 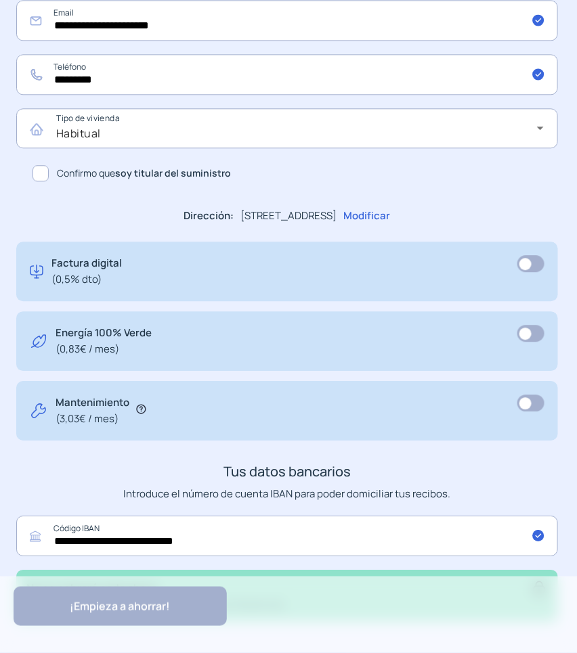 I want to click on p: Factura digital, so click(x=87, y=272).